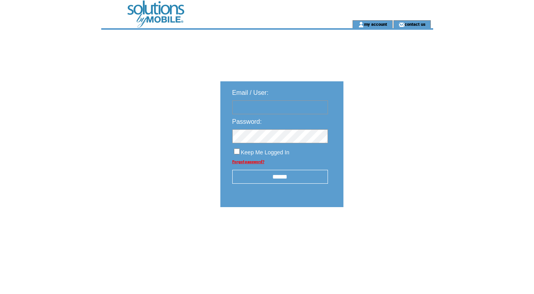  What do you see at coordinates (415, 24) in the screenshot?
I see `a: contact us` at bounding box center [415, 24].